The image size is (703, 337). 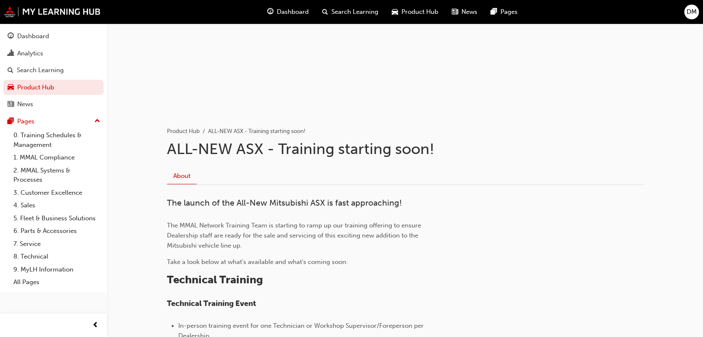 I want to click on span: prev-icon, so click(x=95, y=325).